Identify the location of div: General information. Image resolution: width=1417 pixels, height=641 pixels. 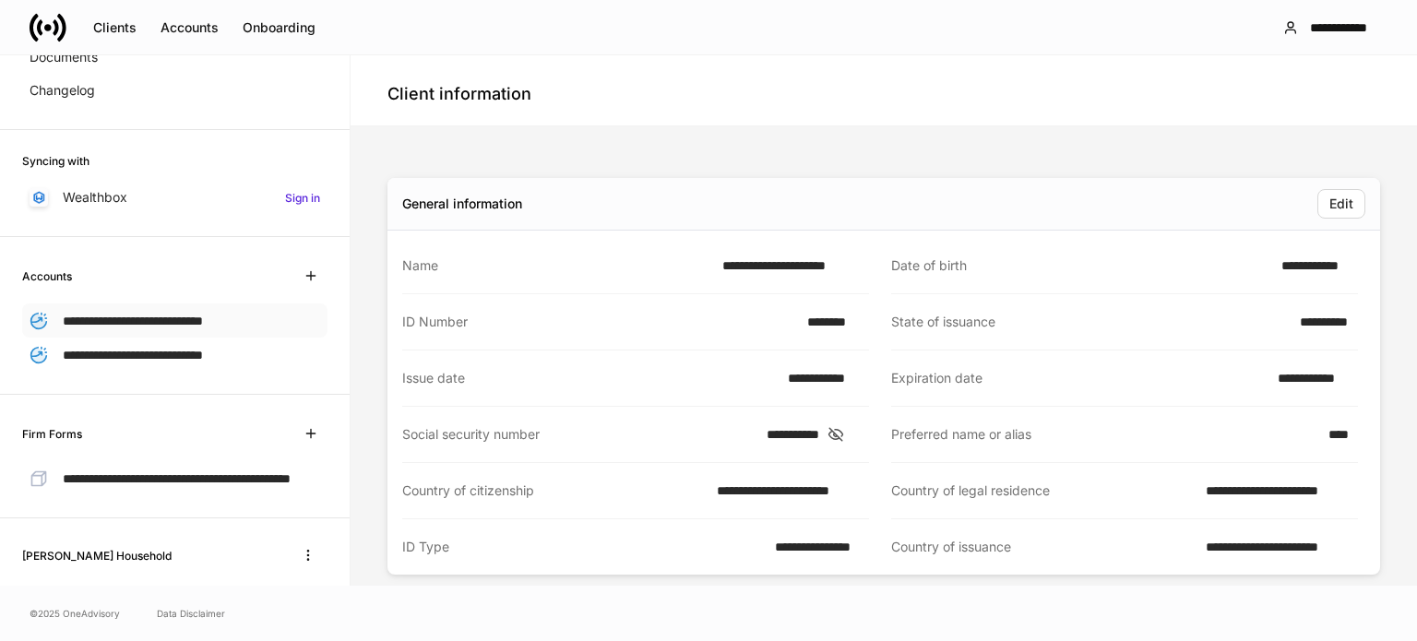
(462, 204).